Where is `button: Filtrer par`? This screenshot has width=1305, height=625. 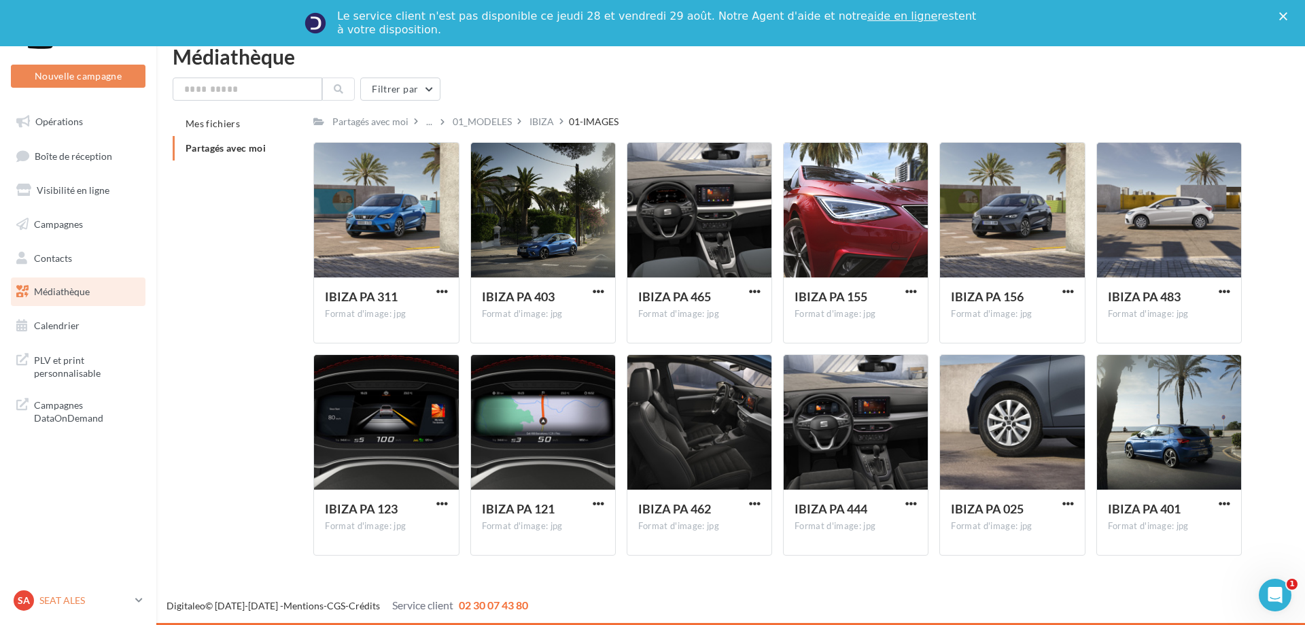
button: Filtrer par is located at coordinates (400, 89).